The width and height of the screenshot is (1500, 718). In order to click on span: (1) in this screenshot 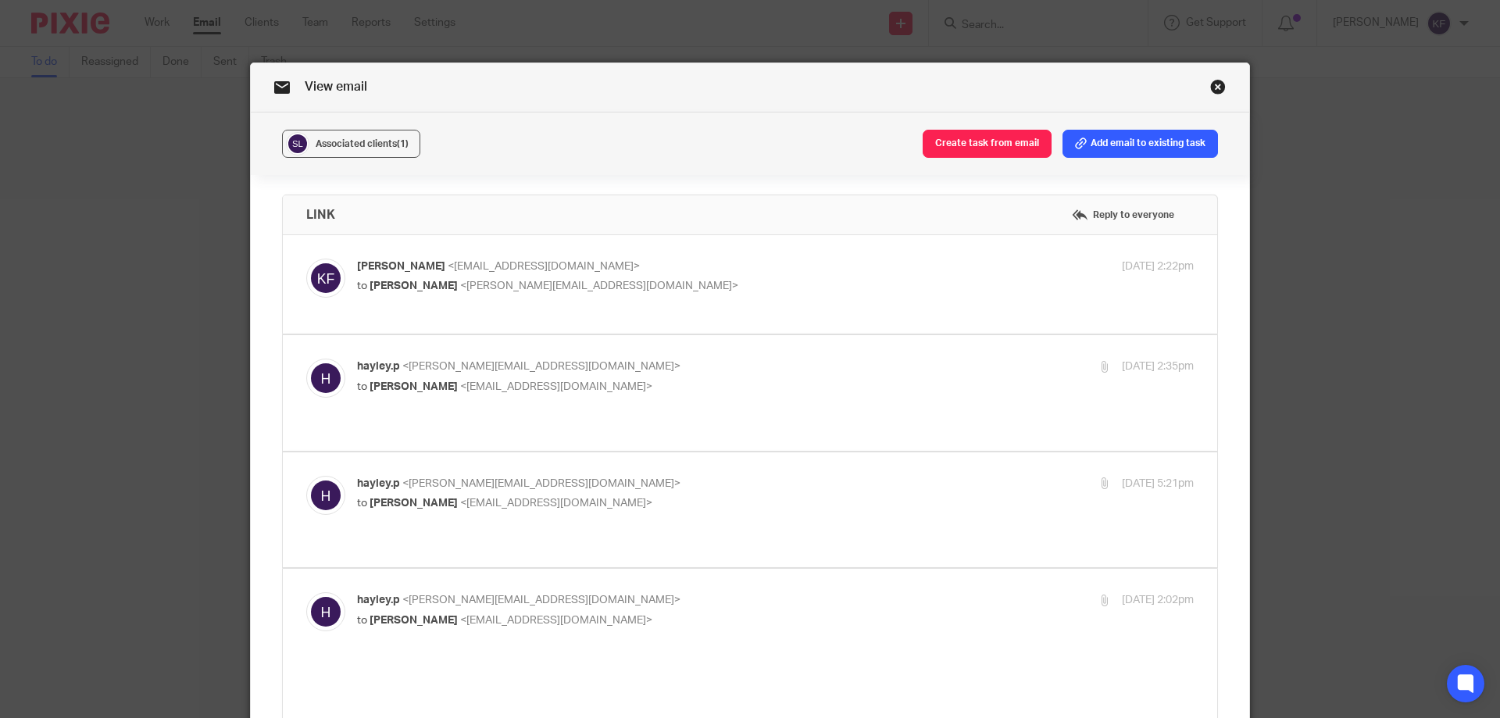, I will do `click(402, 144)`.